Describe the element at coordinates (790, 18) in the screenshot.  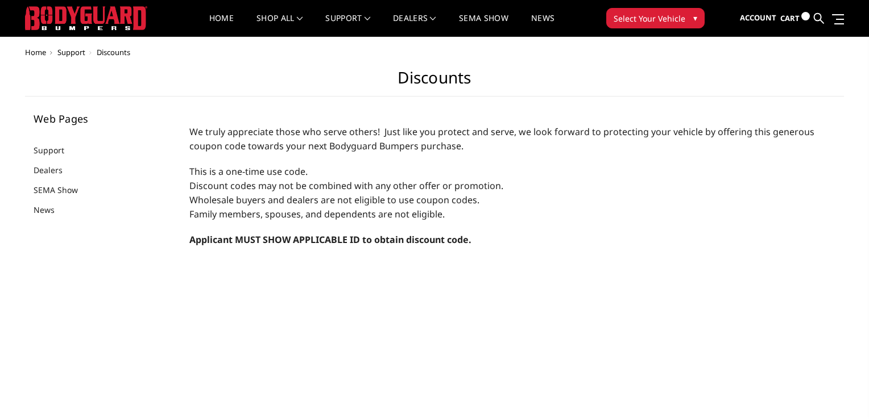
I see `span: Cart` at that location.